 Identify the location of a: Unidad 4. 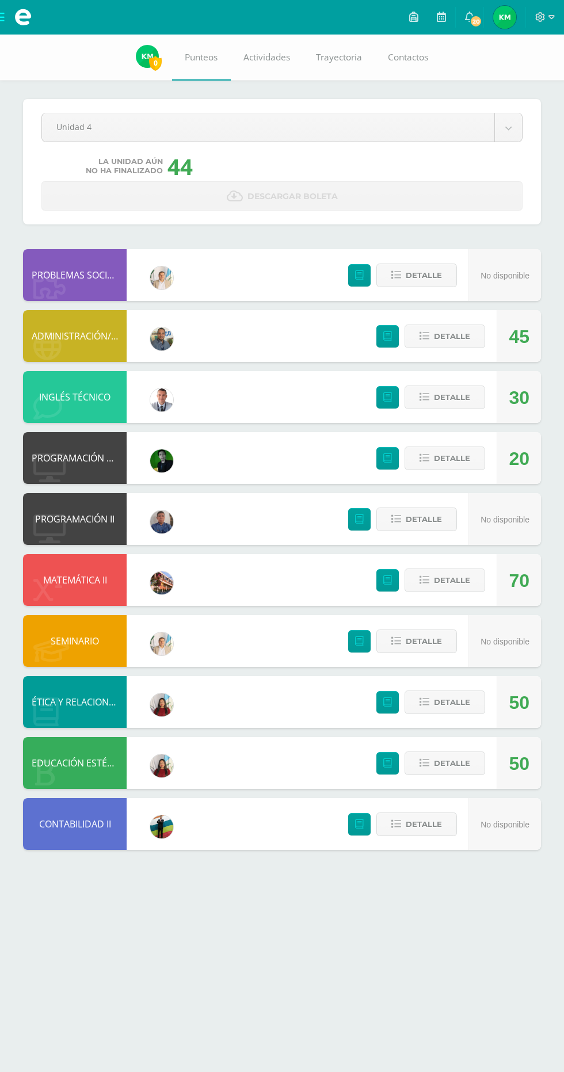
(282, 127).